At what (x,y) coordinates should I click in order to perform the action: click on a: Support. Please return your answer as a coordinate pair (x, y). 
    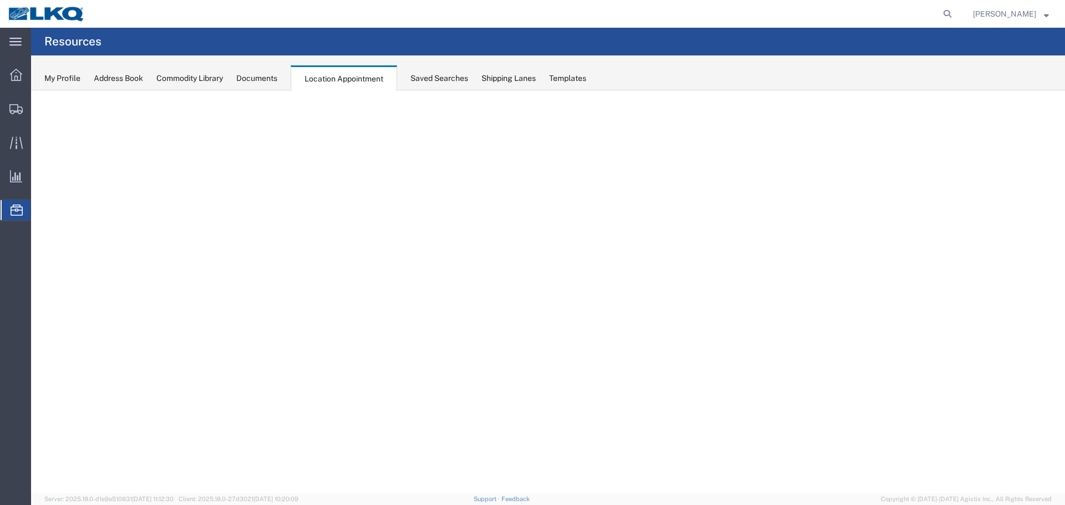
    Looking at the image, I should click on (487, 499).